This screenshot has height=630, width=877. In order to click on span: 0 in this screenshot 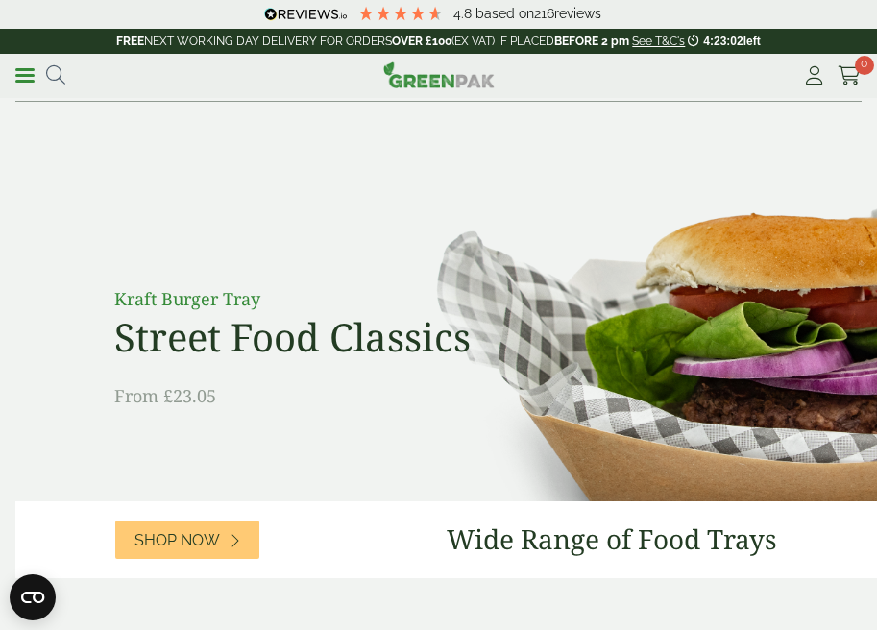, I will do `click(864, 65)`.